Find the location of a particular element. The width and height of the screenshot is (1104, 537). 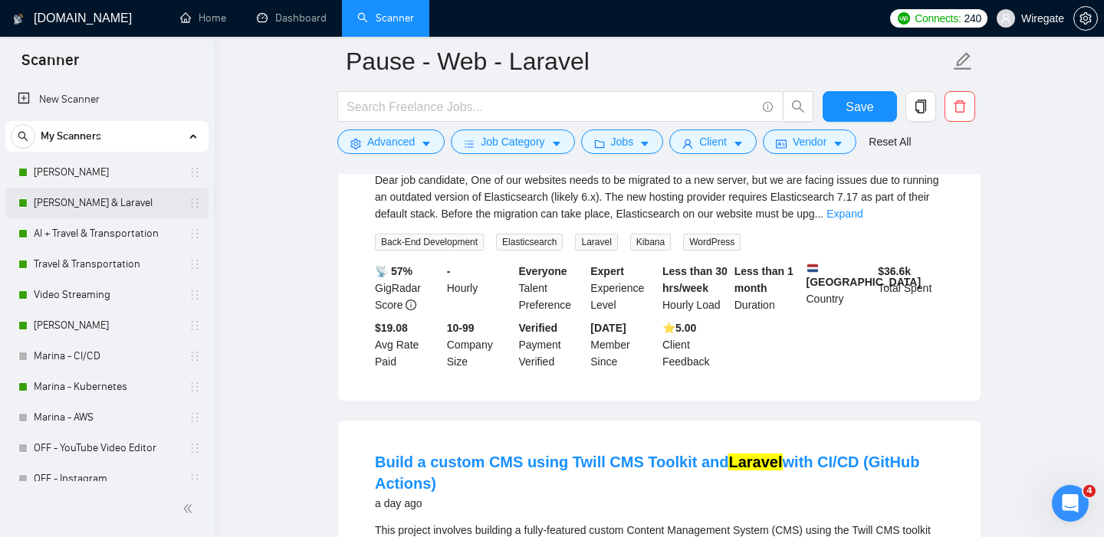

div: Talent Preference is located at coordinates (552, 288).